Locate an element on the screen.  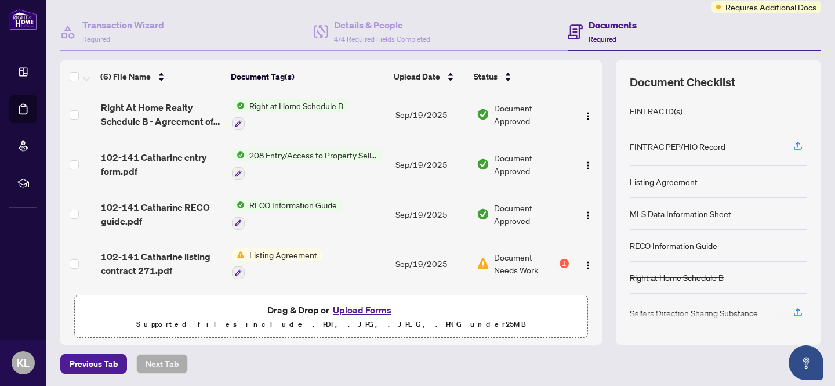
div: MLS Data Information Sheet is located at coordinates (680, 213).